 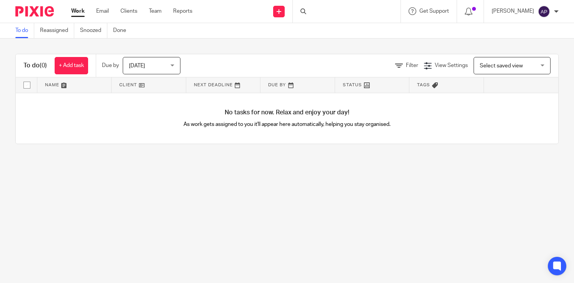 What do you see at coordinates (155, 11) in the screenshot?
I see `a: Team` at bounding box center [155, 11].